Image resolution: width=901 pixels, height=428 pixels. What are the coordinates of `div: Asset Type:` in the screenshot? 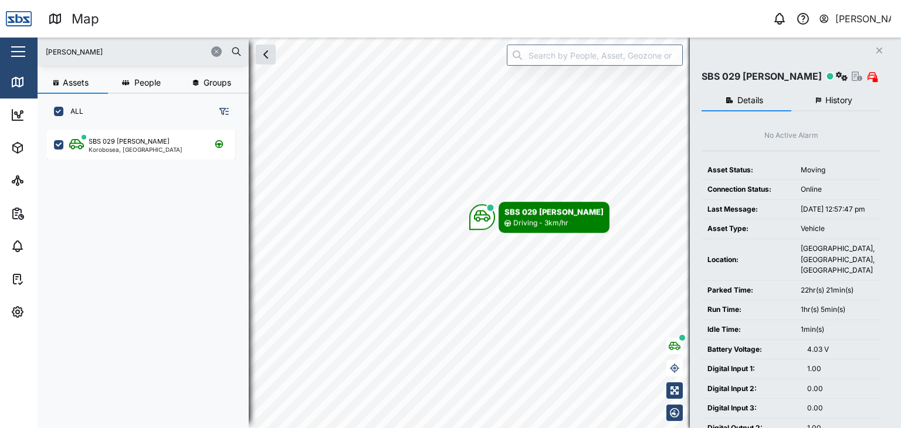 It's located at (748, 229).